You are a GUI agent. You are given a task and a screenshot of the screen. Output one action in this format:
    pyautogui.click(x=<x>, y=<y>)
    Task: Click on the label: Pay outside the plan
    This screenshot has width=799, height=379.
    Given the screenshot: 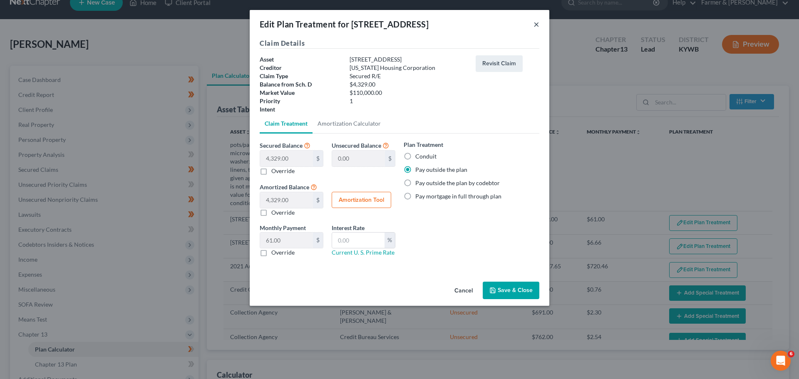 What is the action you would take?
    pyautogui.click(x=441, y=170)
    